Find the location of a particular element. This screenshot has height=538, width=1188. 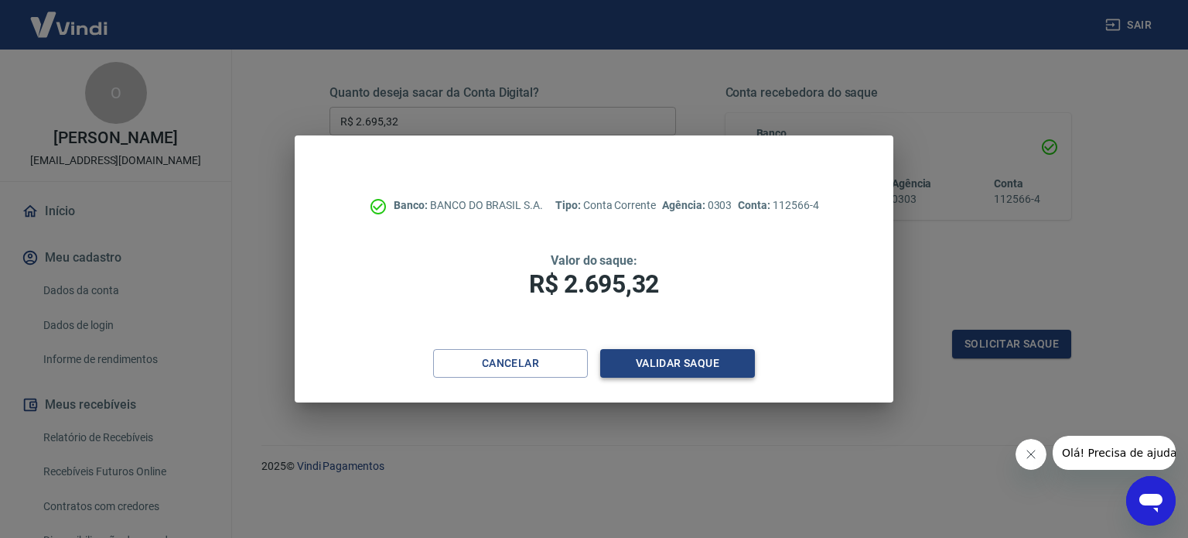

p: BANCO DO BRASIL S.A. is located at coordinates (468, 205).